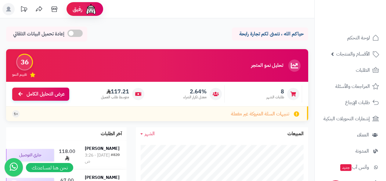 This screenshot has width=386, height=181. Describe the element at coordinates (350, 86) in the screenshot. I see `a: المراجعات والأسئلة` at that location.